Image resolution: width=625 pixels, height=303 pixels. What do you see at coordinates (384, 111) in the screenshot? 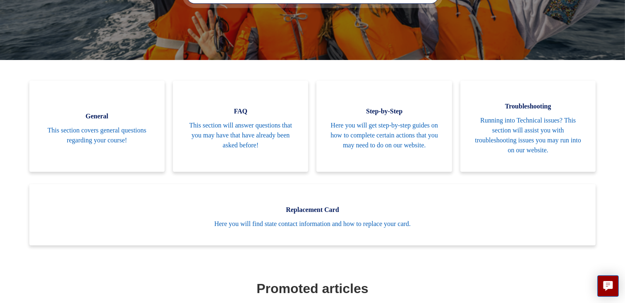
I see `span: Step-by-Step` at bounding box center [384, 111].